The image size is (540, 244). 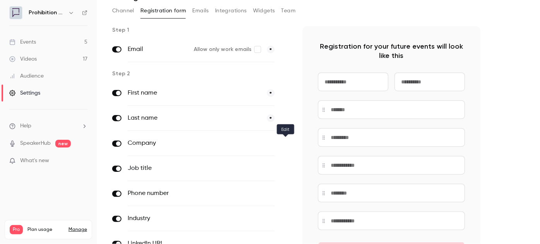 What do you see at coordinates (123, 11) in the screenshot?
I see `button: Channel` at bounding box center [123, 11].